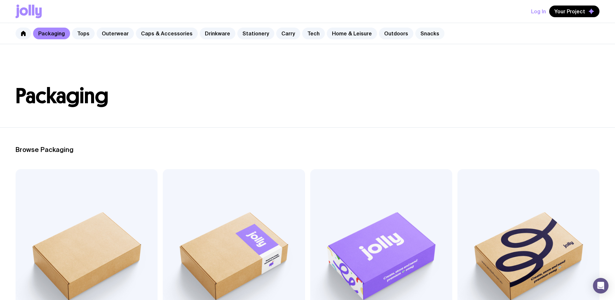 This screenshot has height=300, width=615. I want to click on a: Tech, so click(314, 33).